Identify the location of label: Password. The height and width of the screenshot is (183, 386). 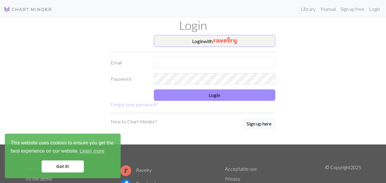
(128, 79).